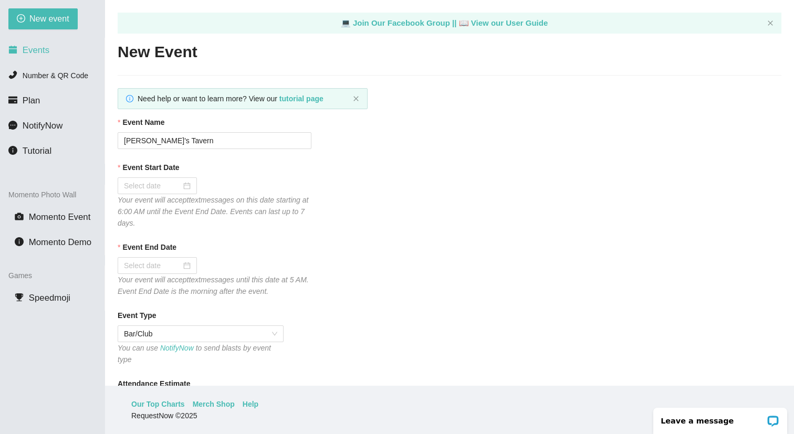  Describe the element at coordinates (201, 354) in the screenshot. I see `div: You can use to send blasts by event type` at that location.